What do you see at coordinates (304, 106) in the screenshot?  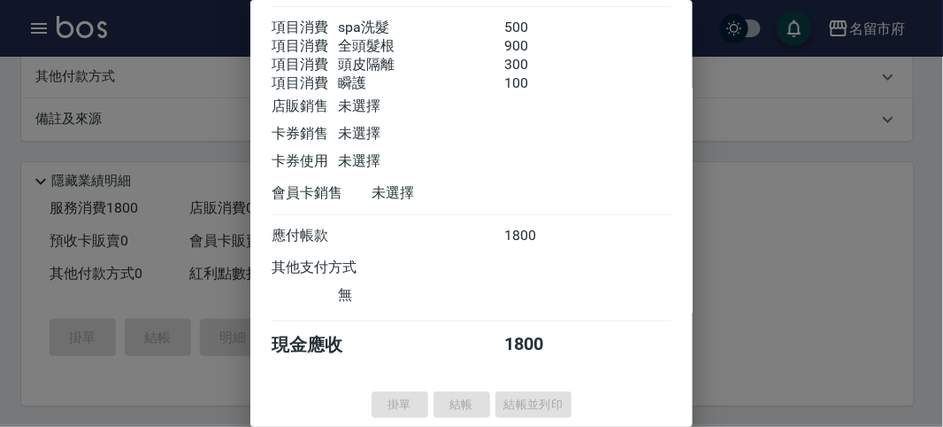 I see `div: 店販銷售` at bounding box center [304, 106].